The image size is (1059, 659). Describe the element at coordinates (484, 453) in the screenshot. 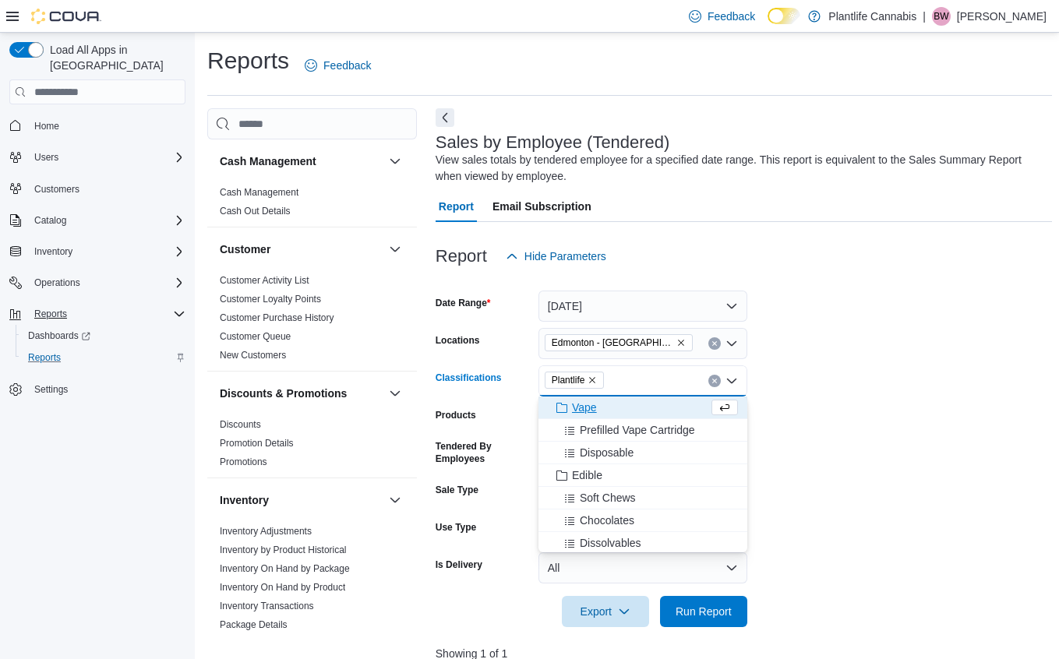

I see `label: Tendered By Employees` at that location.